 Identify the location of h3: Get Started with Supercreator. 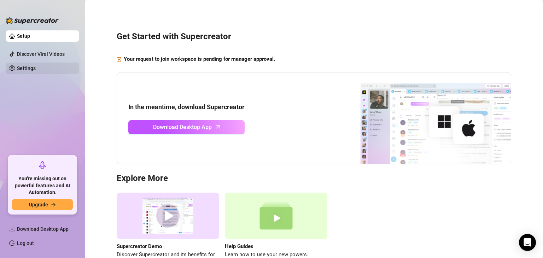
(314, 37).